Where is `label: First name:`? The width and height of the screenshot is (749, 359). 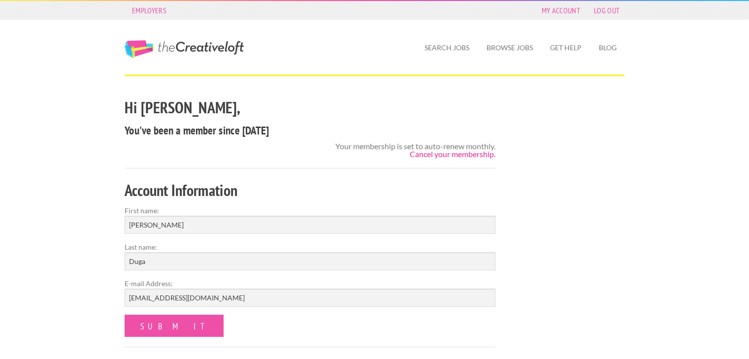 label: First name: is located at coordinates (310, 210).